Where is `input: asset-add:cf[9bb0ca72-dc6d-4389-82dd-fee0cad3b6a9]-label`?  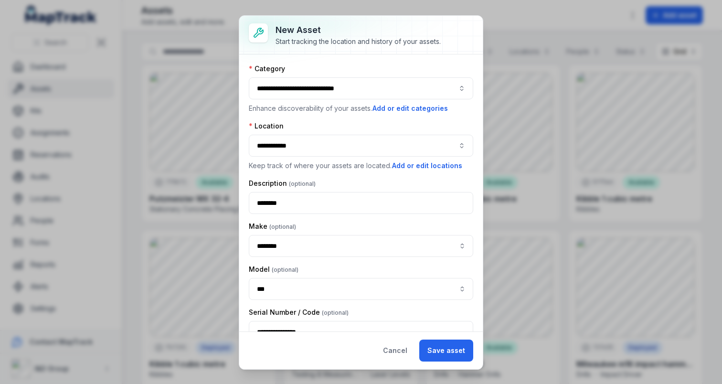 input: asset-add:cf[9bb0ca72-dc6d-4389-82dd-fee0cad3b6a9]-label is located at coordinates (361, 246).